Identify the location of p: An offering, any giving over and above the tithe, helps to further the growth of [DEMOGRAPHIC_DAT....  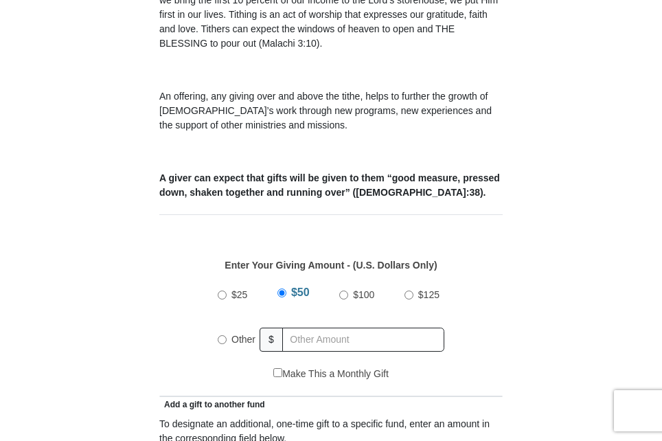
(331, 111).